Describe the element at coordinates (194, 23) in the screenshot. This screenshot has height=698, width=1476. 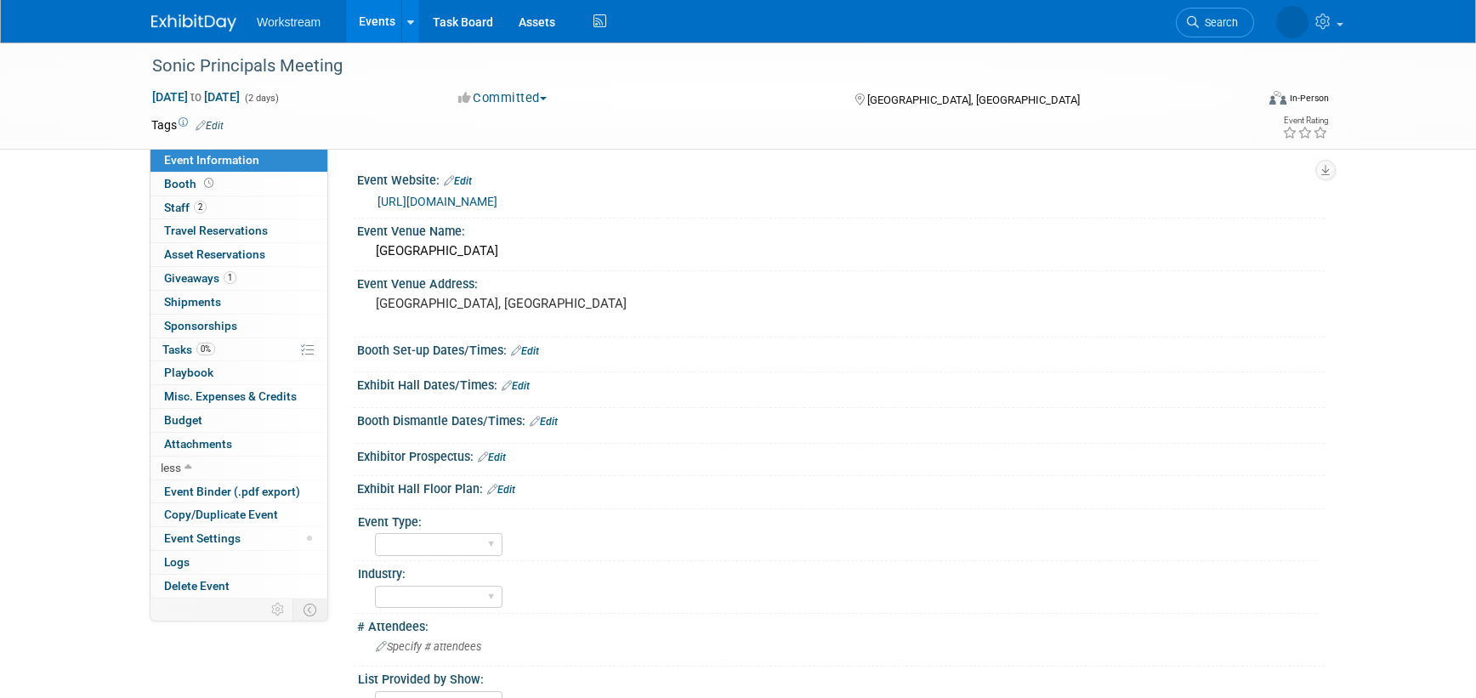
I see `img: ExhibitDay` at that location.